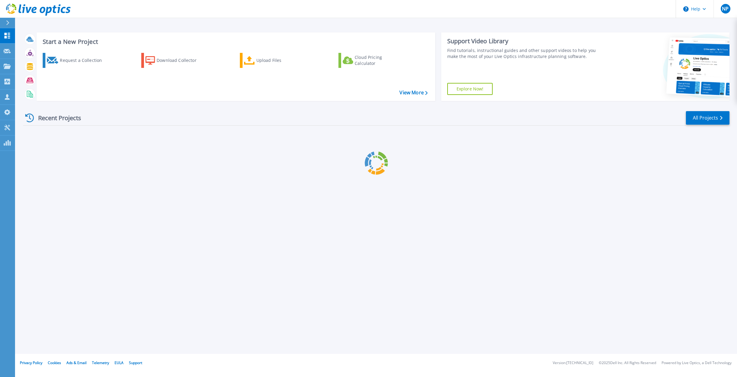  What do you see at coordinates (31, 363) in the screenshot?
I see `a: Privacy Policy` at bounding box center [31, 363].